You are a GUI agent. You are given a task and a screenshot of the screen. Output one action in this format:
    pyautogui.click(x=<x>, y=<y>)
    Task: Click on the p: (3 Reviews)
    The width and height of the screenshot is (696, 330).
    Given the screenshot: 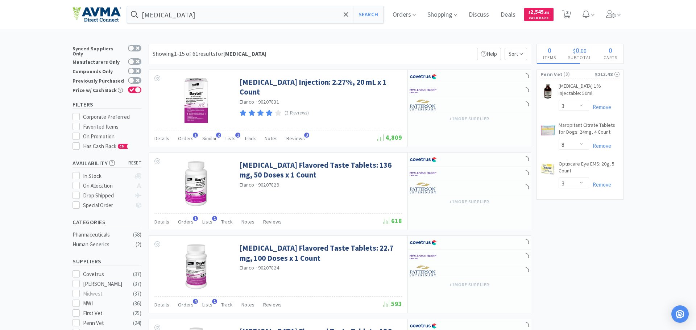 What is the action you would take?
    pyautogui.click(x=297, y=113)
    